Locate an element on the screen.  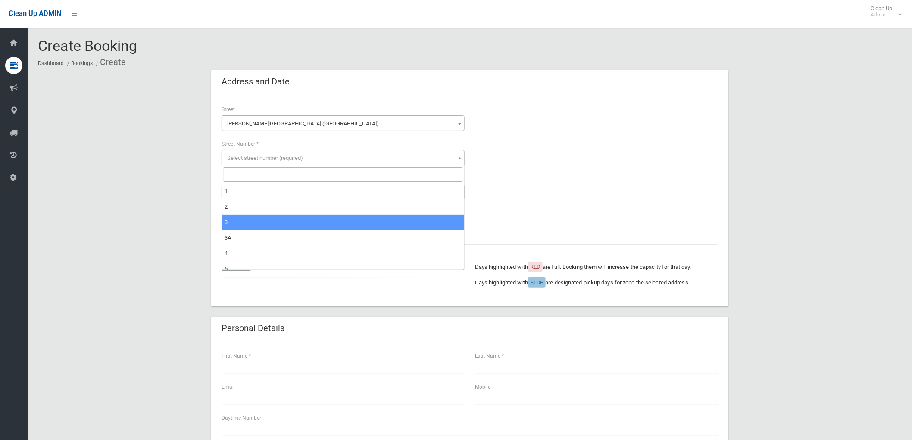
p: Days highlighted with are full. Booking them will increase the capacity for that day. is located at coordinates (597, 267).